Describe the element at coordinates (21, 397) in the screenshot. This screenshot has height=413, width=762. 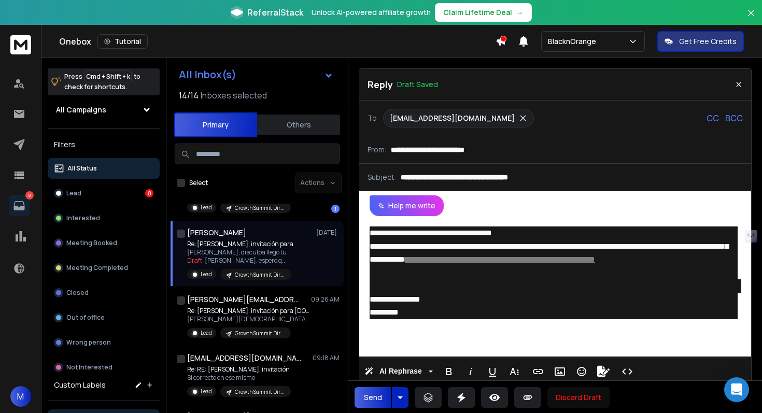
I see `span: M` at that location.